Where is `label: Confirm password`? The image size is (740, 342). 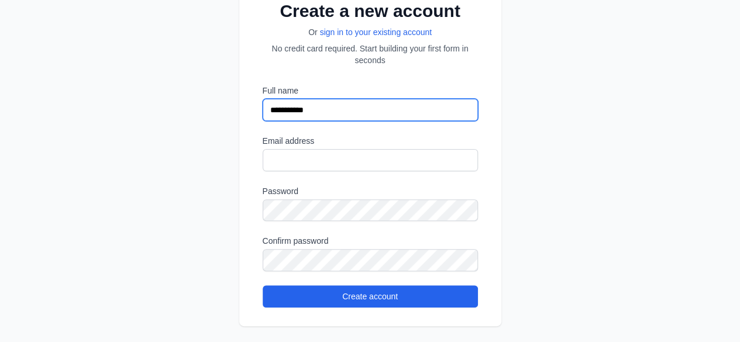 label: Confirm password is located at coordinates (370, 241).